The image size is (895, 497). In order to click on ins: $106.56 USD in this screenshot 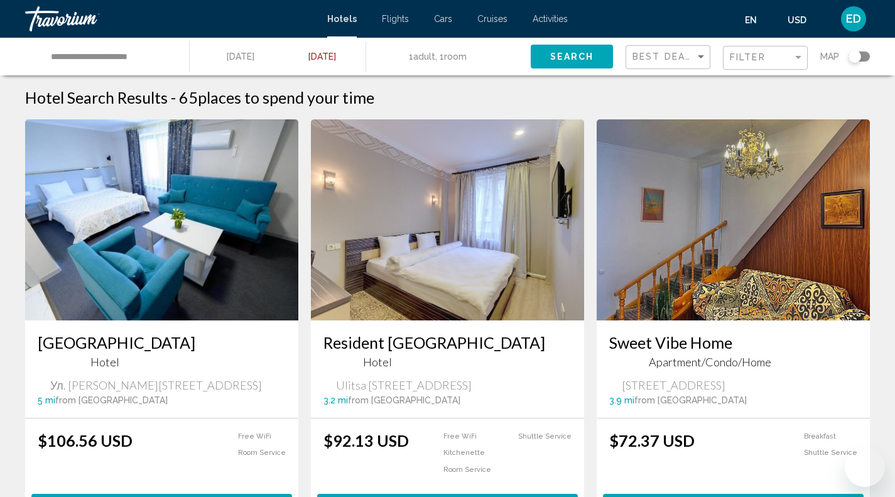, I will do `click(85, 440)`.